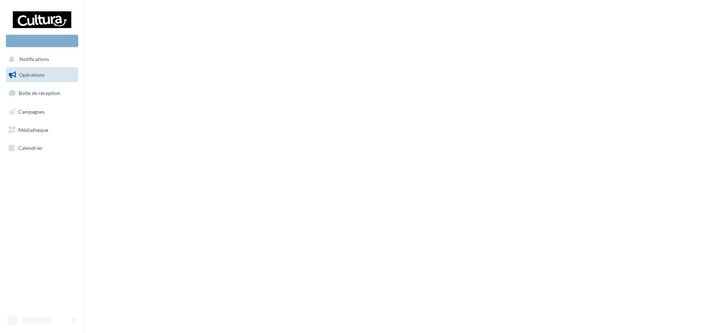  I want to click on span: Médiathèque, so click(33, 129).